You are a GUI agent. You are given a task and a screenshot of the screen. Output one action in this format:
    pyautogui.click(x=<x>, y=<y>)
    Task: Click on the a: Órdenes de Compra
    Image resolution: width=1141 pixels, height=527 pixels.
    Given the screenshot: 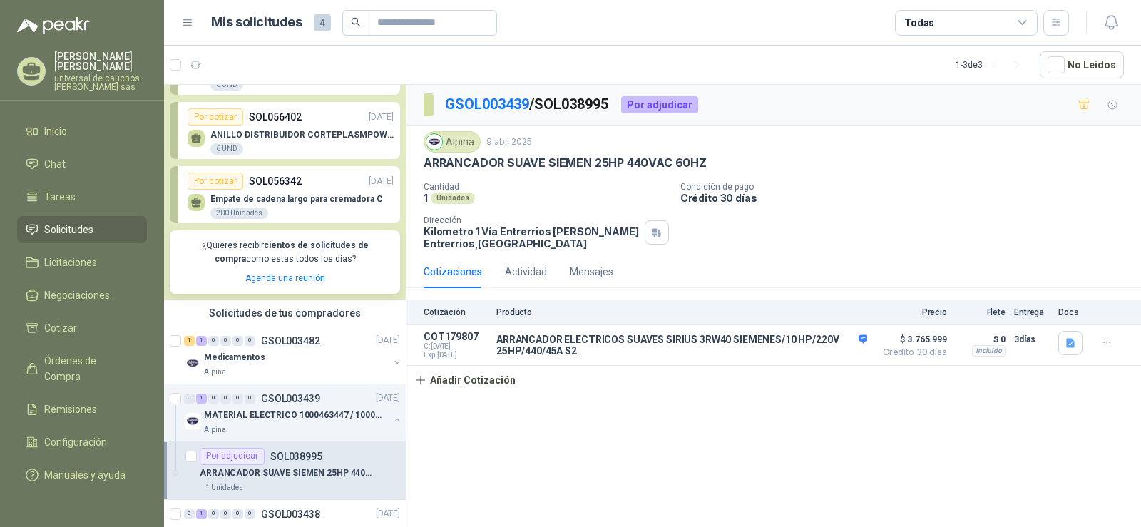 What is the action you would take?
    pyautogui.click(x=82, y=369)
    